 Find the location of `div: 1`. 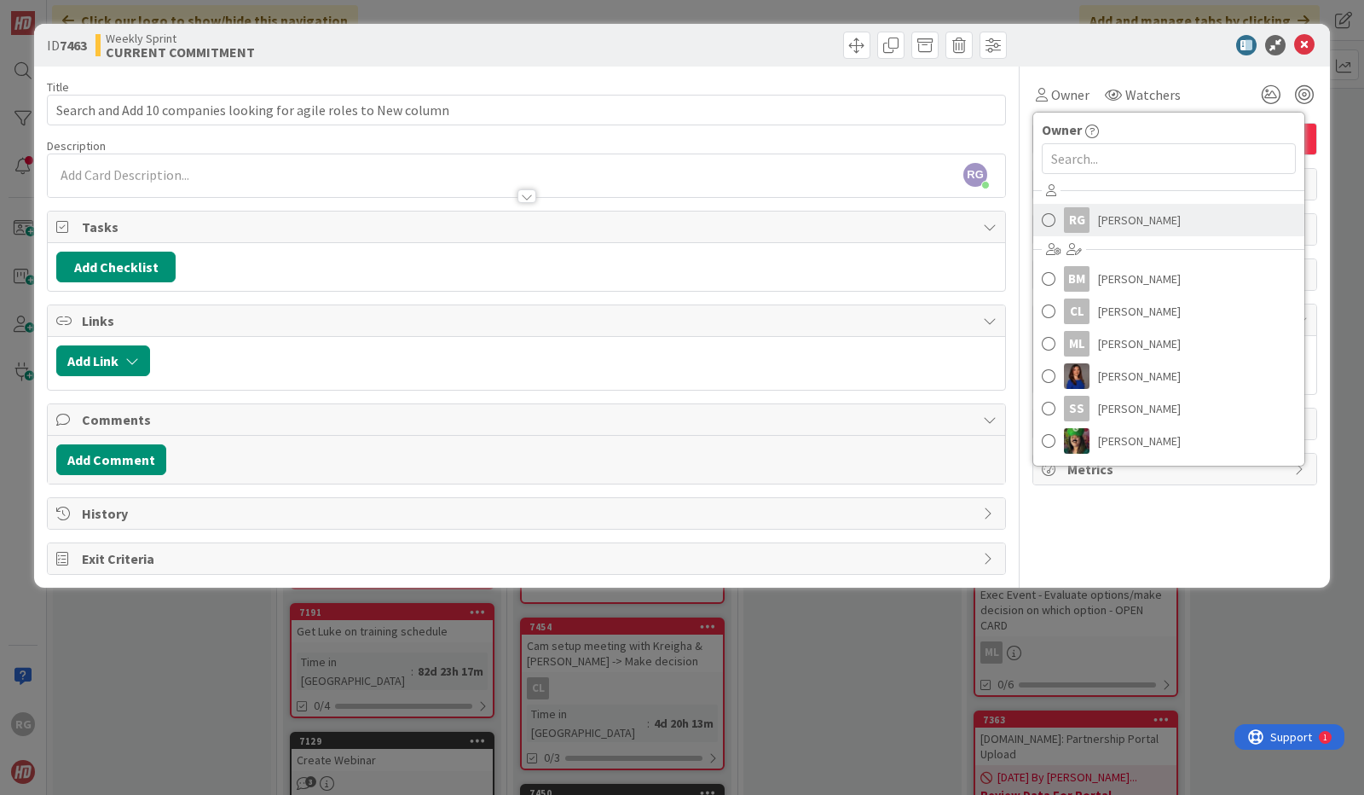

div: 1 is located at coordinates (90, 14).